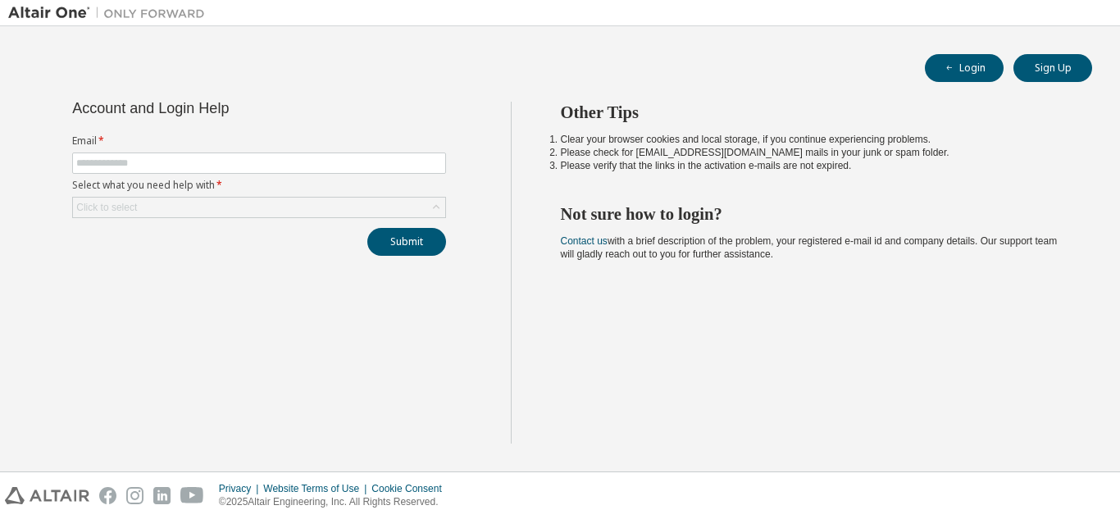  What do you see at coordinates (1053, 68) in the screenshot?
I see `button: Sign Up` at bounding box center [1053, 68].